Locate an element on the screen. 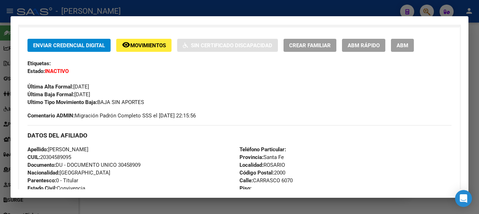  button: Enviar Credencial Digital is located at coordinates (69, 45).